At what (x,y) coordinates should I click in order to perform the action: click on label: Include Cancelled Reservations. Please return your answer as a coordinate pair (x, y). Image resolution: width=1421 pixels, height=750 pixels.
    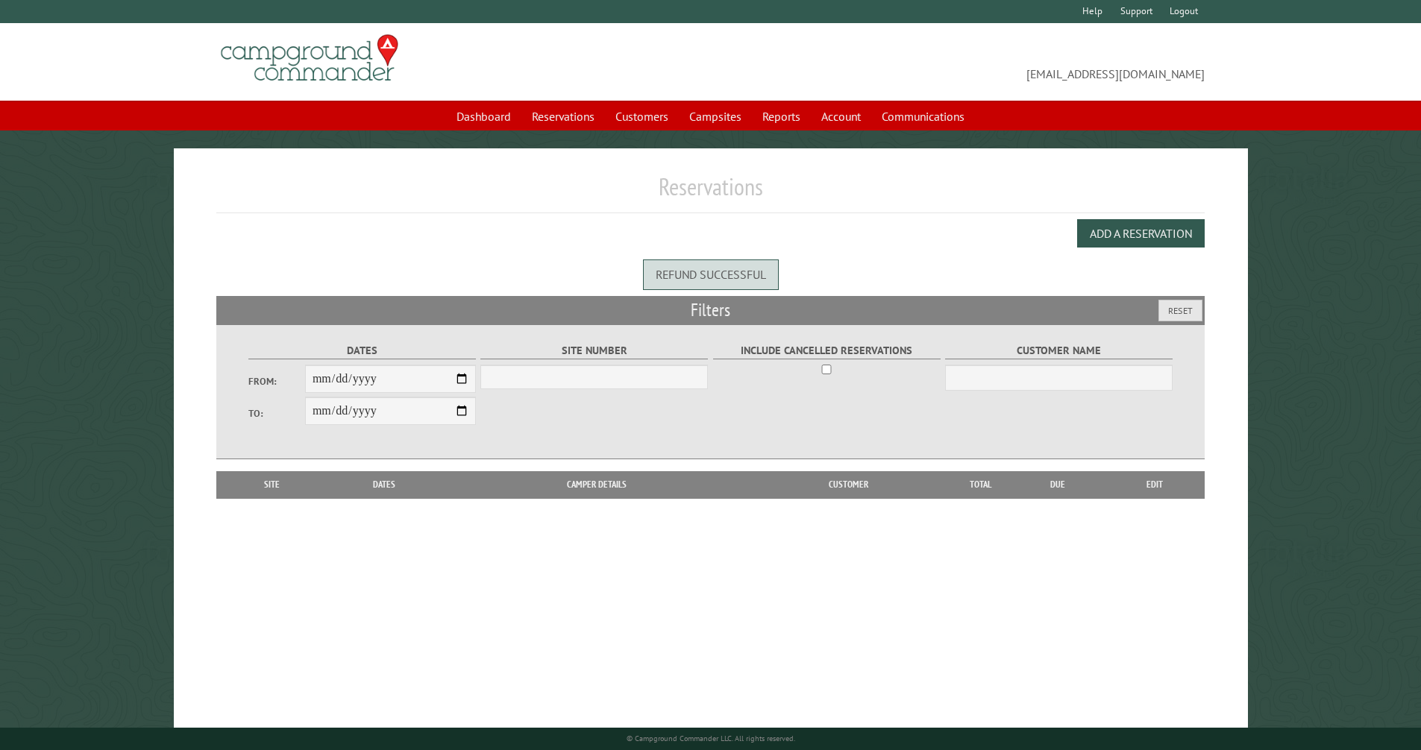
    Looking at the image, I should click on (826, 351).